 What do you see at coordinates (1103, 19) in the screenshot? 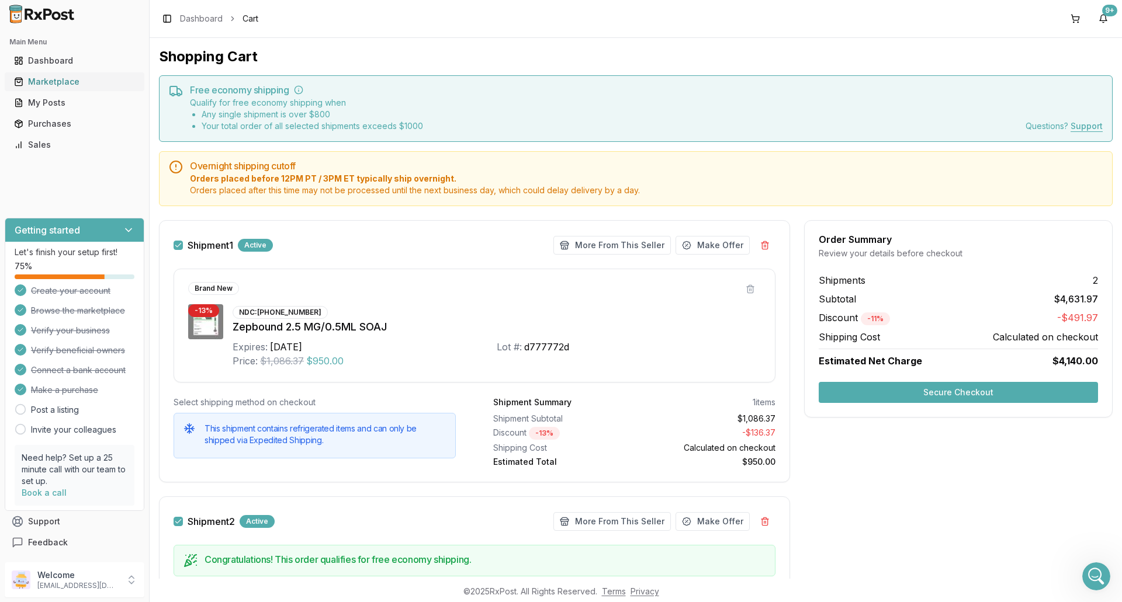
I see `button: 9+` at bounding box center [1103, 19].